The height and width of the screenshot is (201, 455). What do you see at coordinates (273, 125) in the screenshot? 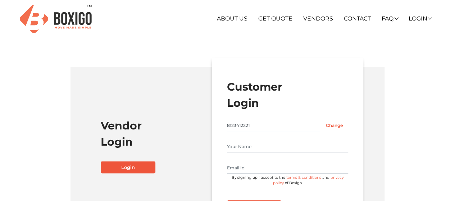
I see `input: Mobile No` at bounding box center [273, 125].